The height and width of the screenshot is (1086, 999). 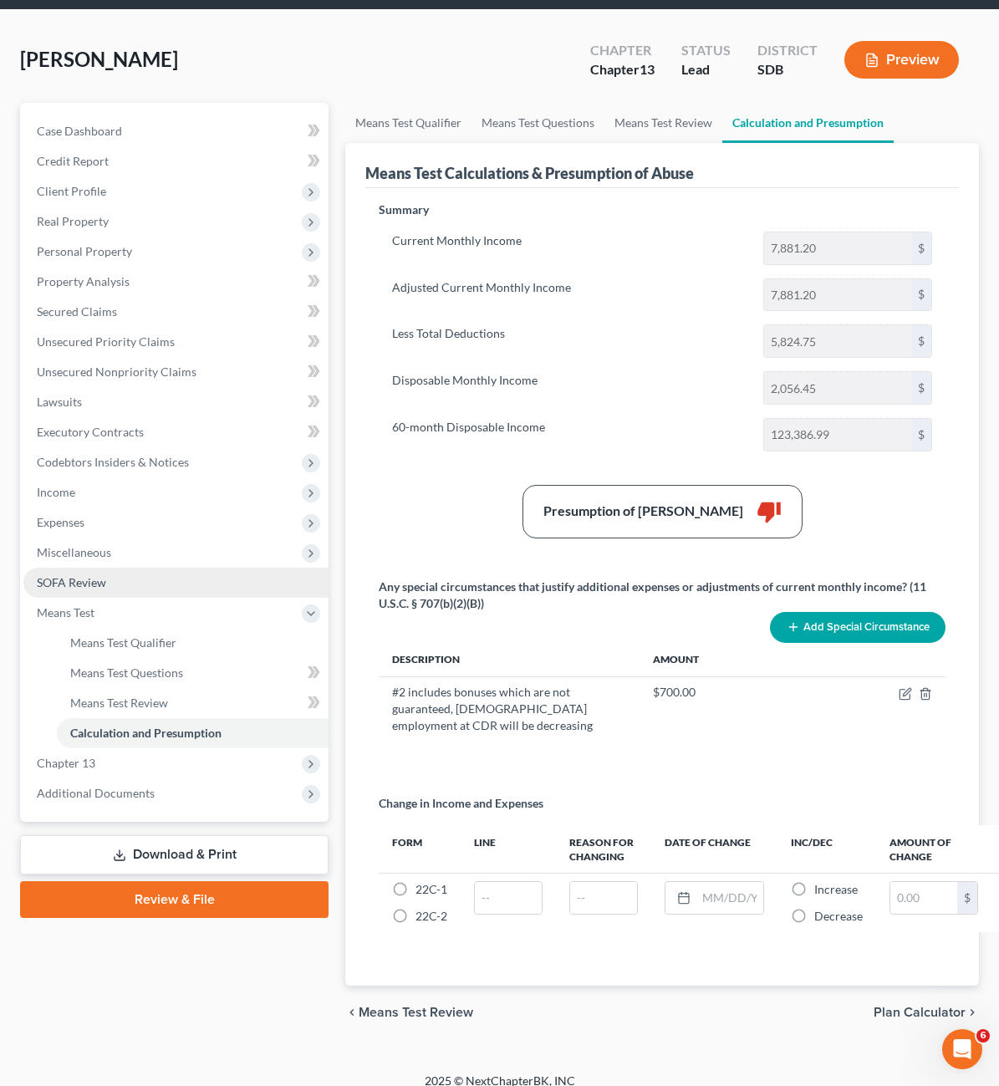 What do you see at coordinates (460, 803) in the screenshot?
I see `p: Change in Income and Expenses` at bounding box center [460, 803].